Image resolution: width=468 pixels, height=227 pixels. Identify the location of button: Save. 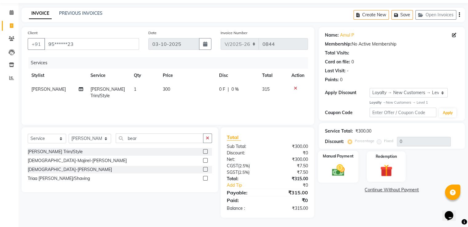
(402, 15).